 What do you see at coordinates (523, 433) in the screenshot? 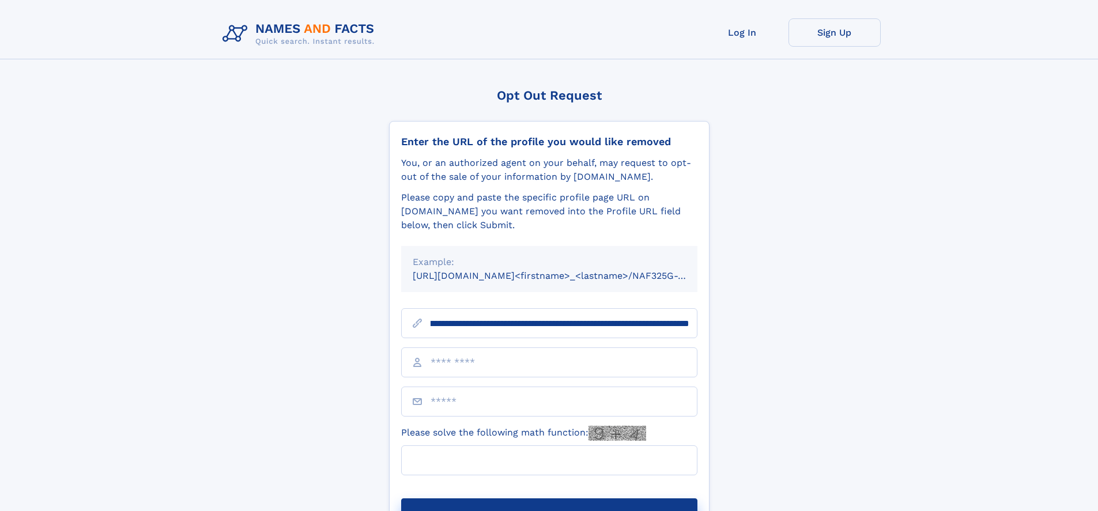
I see `label: Please solve the following math function:` at bounding box center [523, 433].